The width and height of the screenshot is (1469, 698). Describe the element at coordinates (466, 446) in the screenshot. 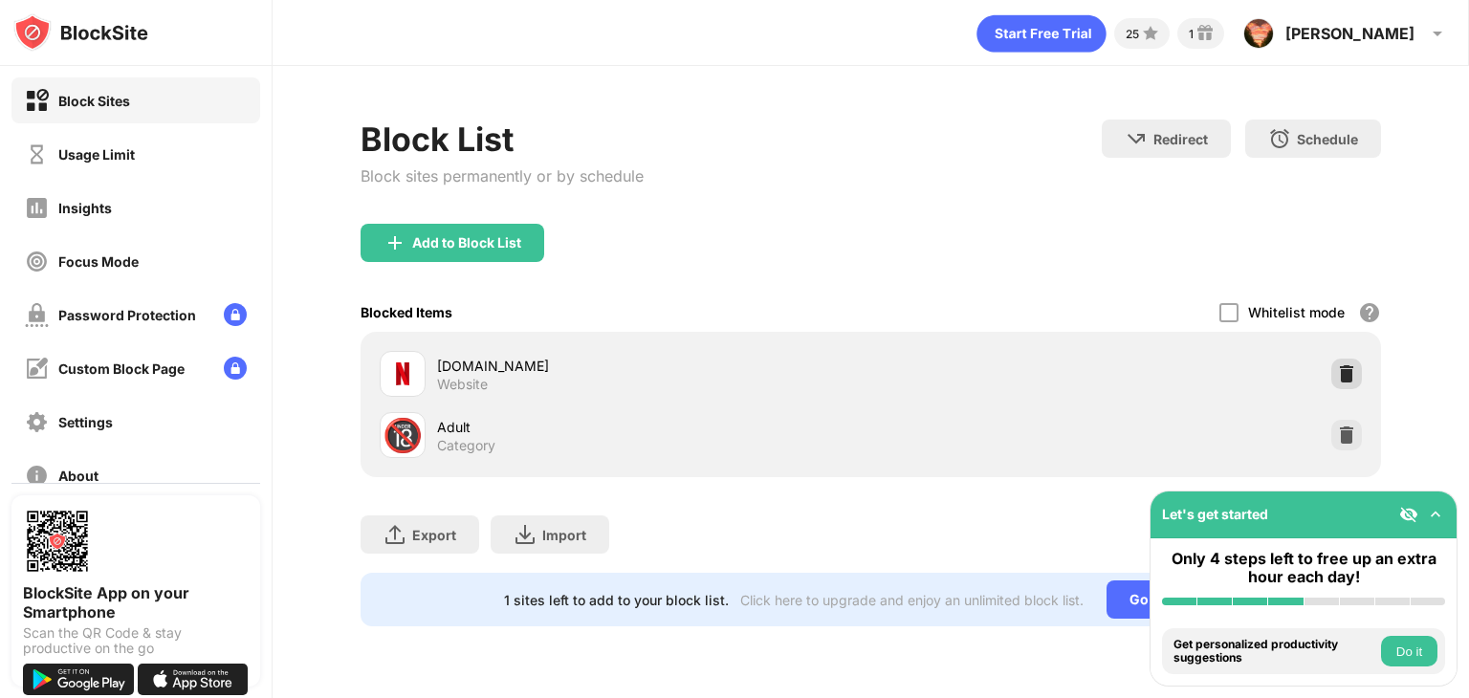

I see `div: Category` at that location.